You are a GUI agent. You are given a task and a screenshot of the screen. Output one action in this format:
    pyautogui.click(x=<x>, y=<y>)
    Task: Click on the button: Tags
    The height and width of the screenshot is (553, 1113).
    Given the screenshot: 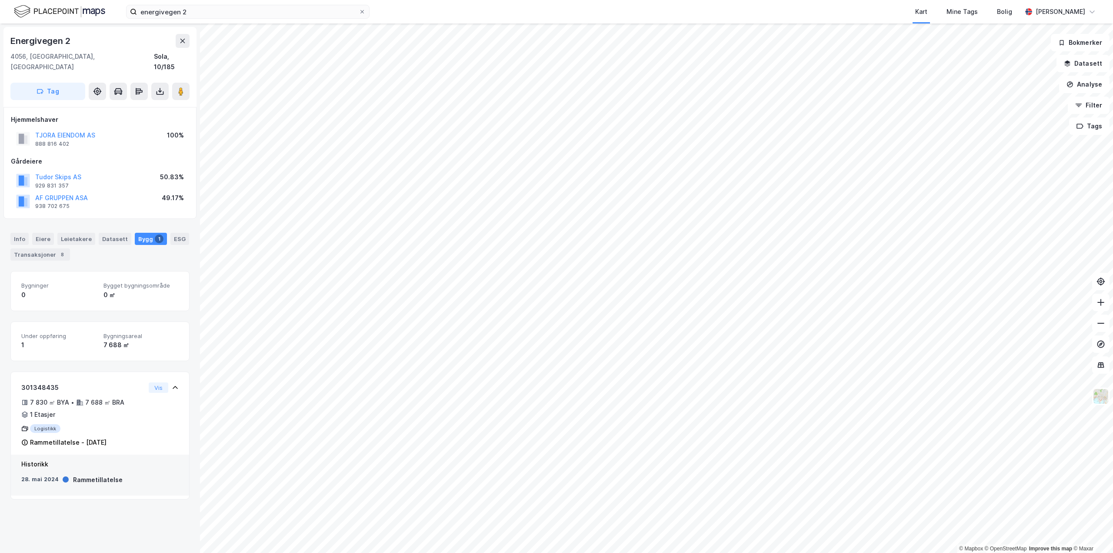 What is the action you would take?
    pyautogui.click(x=1089, y=126)
    